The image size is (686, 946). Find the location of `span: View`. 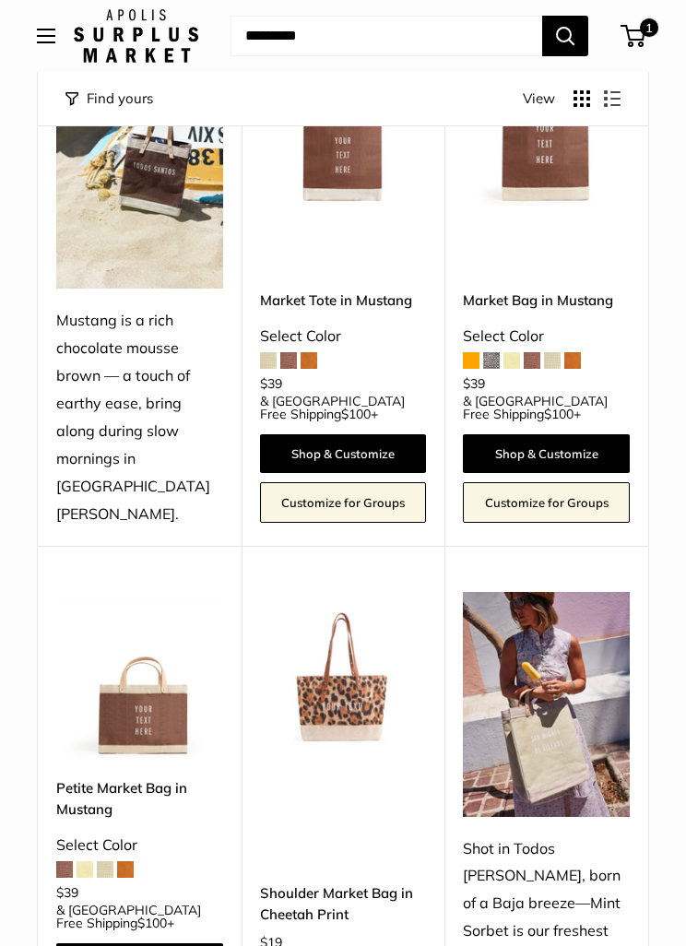

span: View is located at coordinates (539, 99).